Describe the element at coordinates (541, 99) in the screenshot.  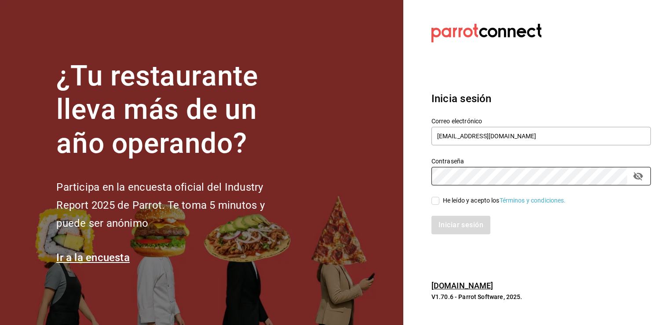
I see `h3: Inicia sesión` at that location.